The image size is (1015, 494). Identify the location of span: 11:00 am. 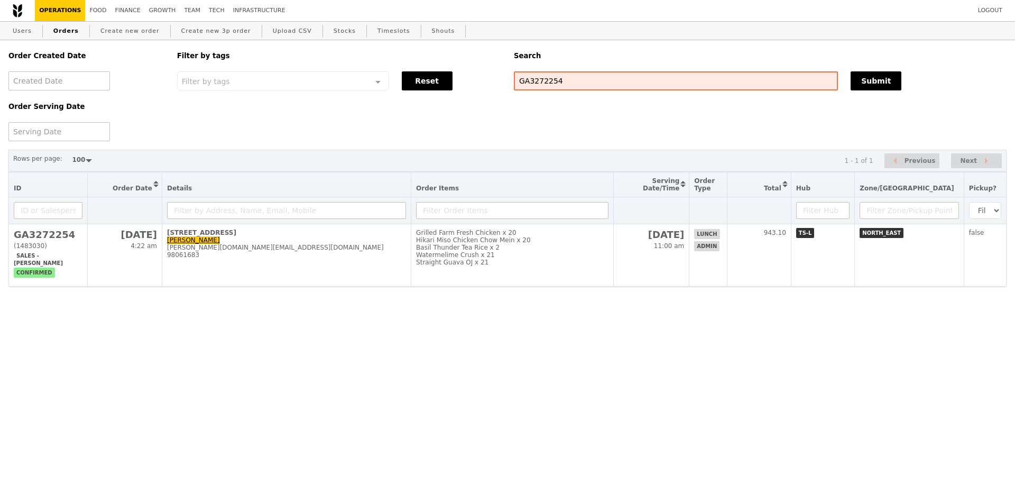
(669, 246).